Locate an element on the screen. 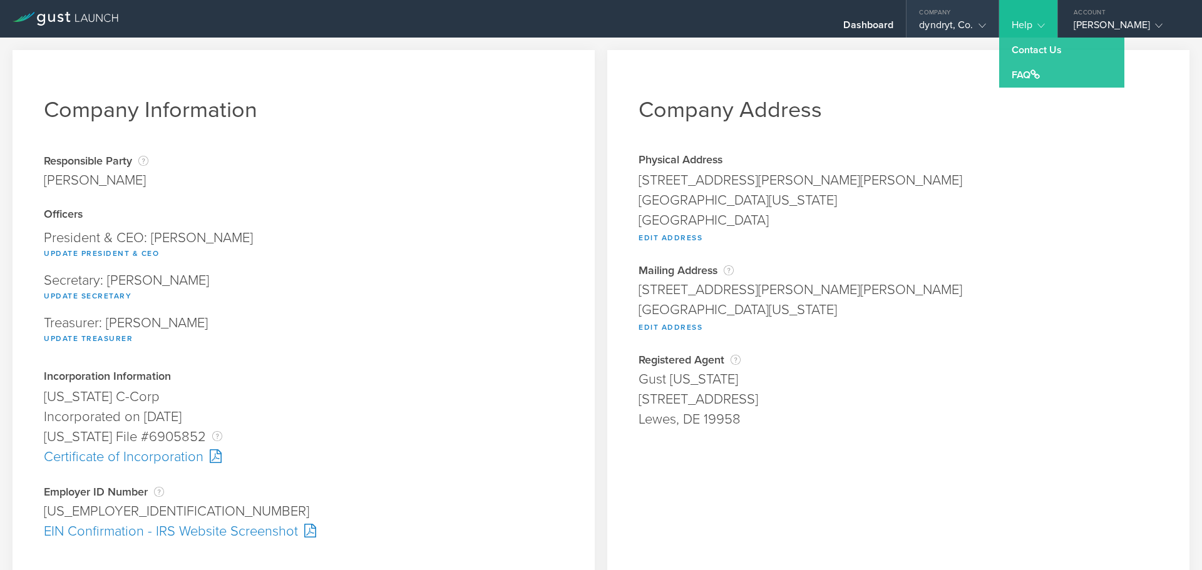  div: Dashboard is located at coordinates (868, 28).